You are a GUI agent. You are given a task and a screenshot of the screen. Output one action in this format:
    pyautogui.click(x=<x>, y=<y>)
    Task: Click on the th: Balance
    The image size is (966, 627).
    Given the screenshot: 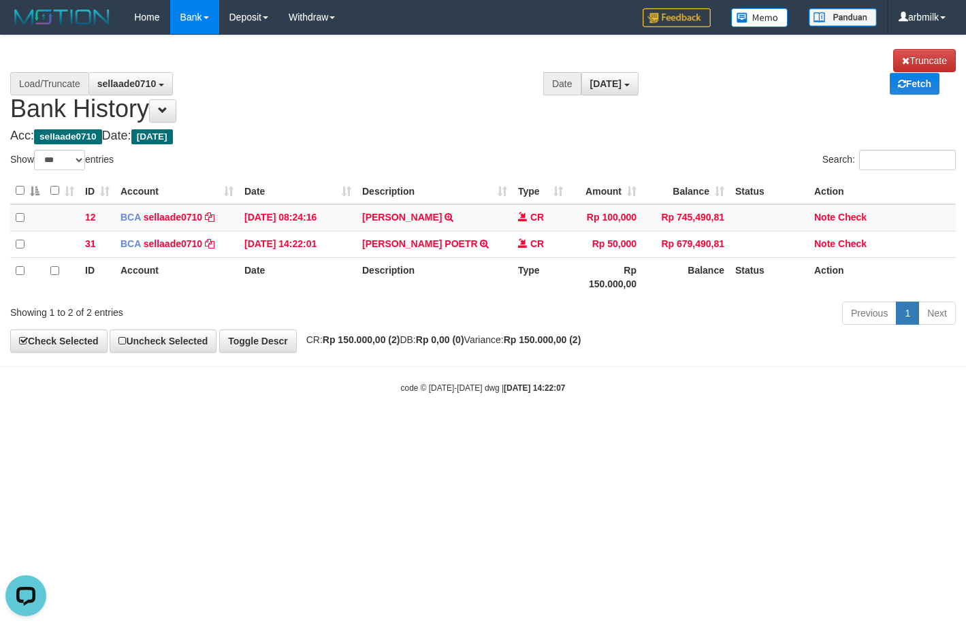 What is the action you would take?
    pyautogui.click(x=686, y=276)
    